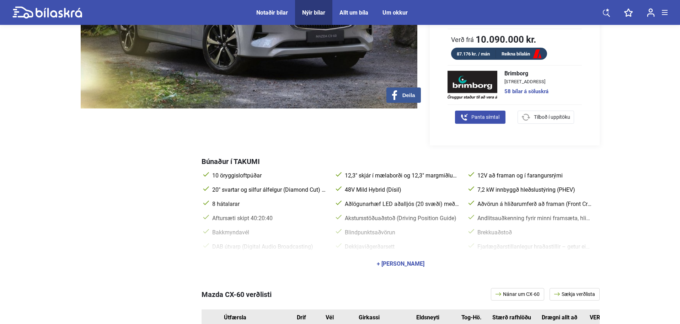 The image size is (680, 324). What do you see at coordinates (526, 91) in the screenshot?
I see `a: 58 bílar á söluskrá` at bounding box center [526, 91].